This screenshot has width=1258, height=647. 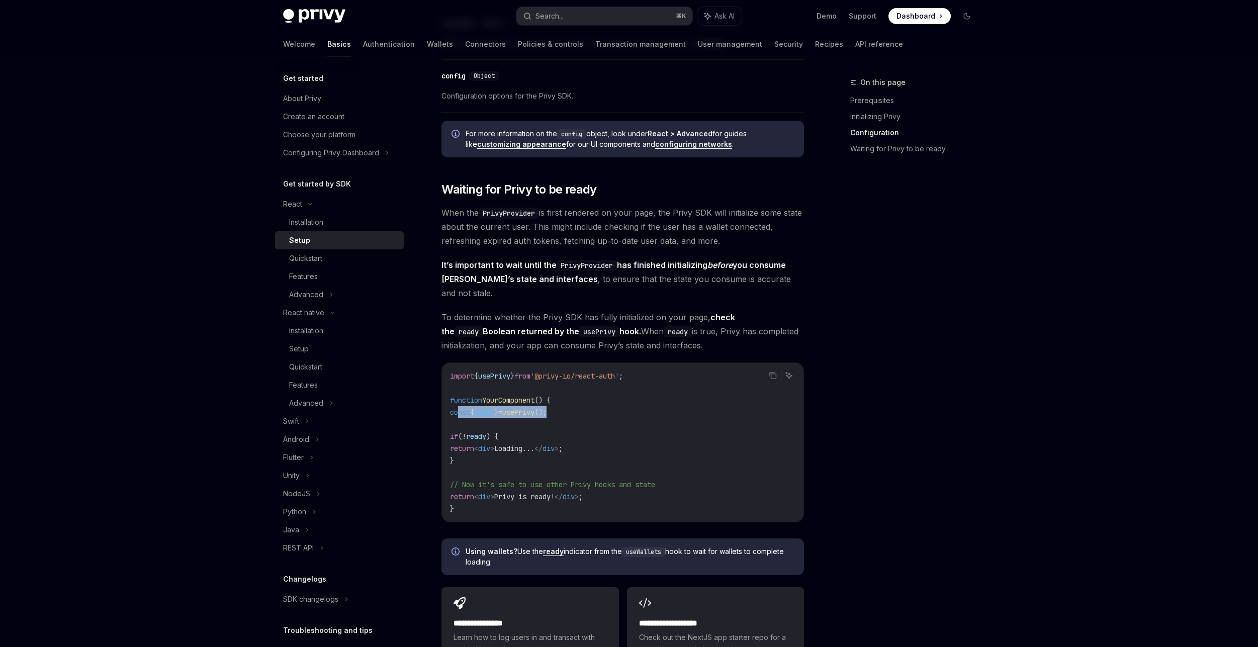 What do you see at coordinates (314, 16) in the screenshot?
I see `img: dark logo` at bounding box center [314, 16].